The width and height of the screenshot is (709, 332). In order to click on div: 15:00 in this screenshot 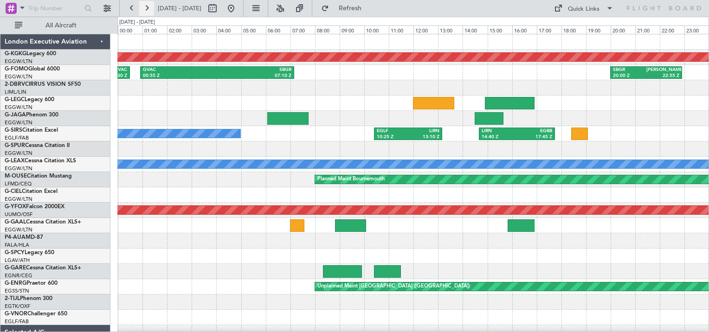, I will do `click(500, 30)`.